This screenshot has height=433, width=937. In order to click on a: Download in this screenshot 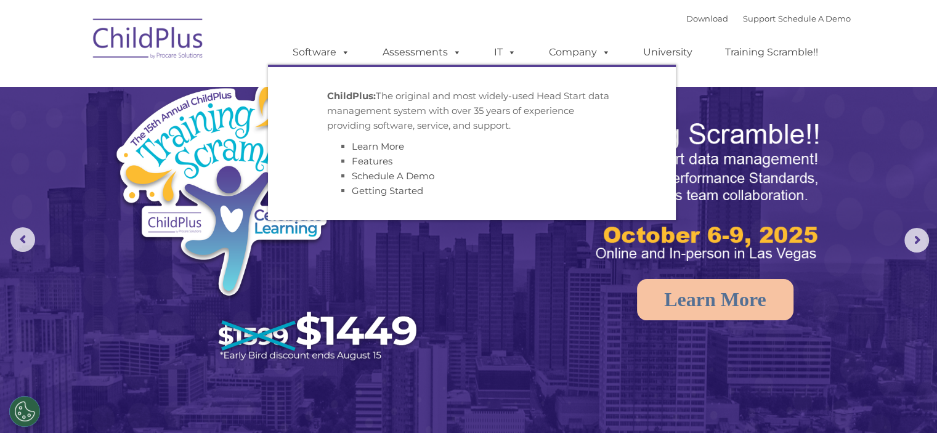, I will do `click(707, 18)`.